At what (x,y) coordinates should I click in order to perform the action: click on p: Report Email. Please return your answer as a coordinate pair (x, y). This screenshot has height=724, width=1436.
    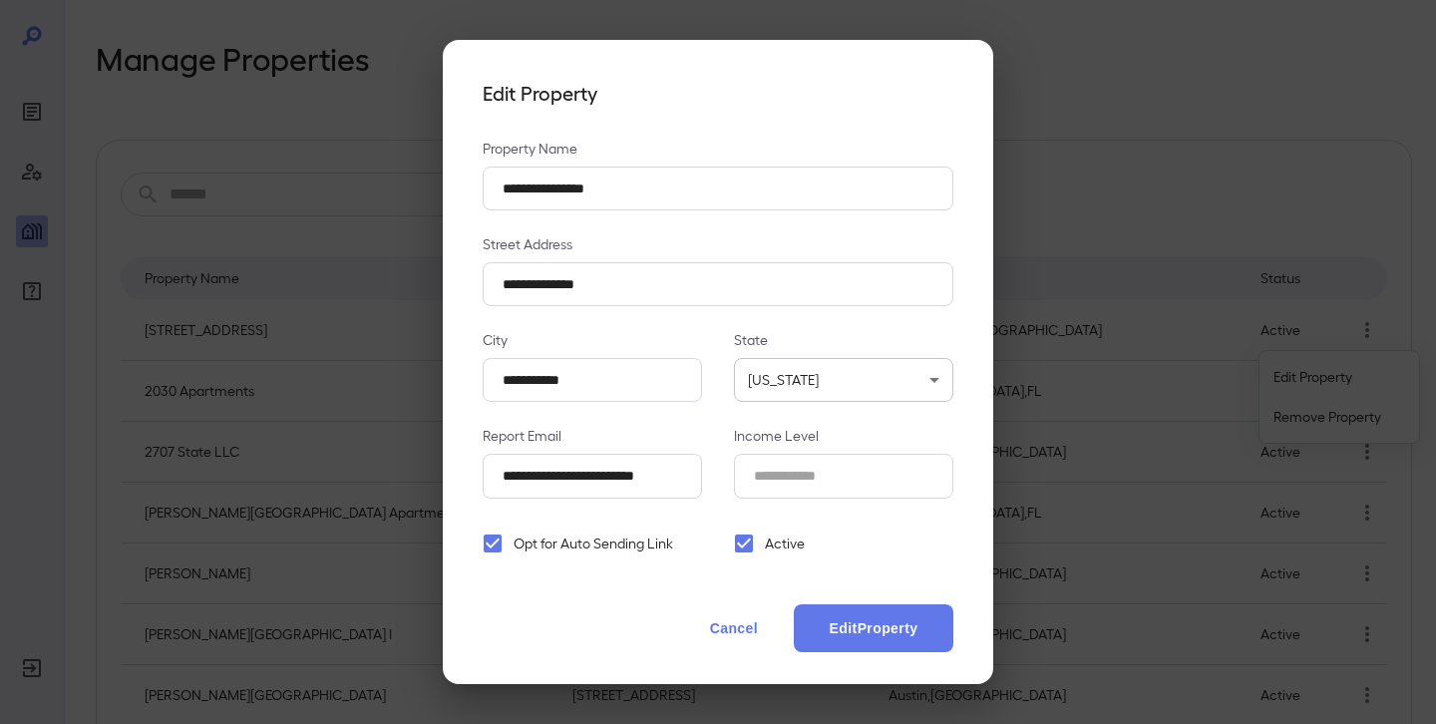
    Looking at the image, I should click on (592, 436).